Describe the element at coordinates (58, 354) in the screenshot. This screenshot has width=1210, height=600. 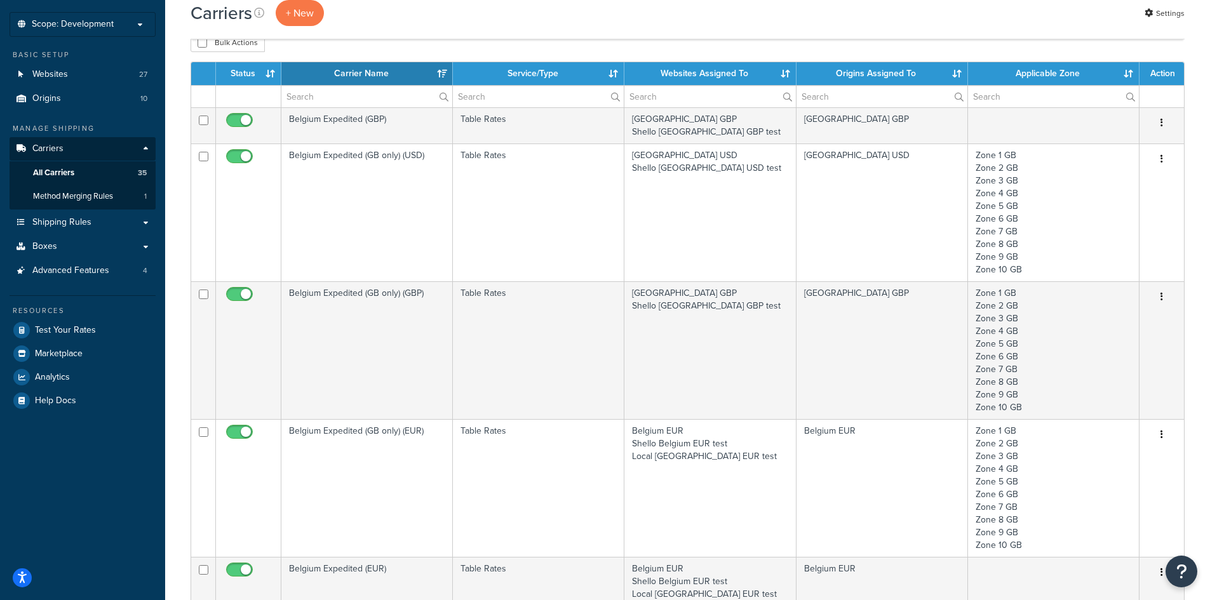
I see `span: Marketplace` at that location.